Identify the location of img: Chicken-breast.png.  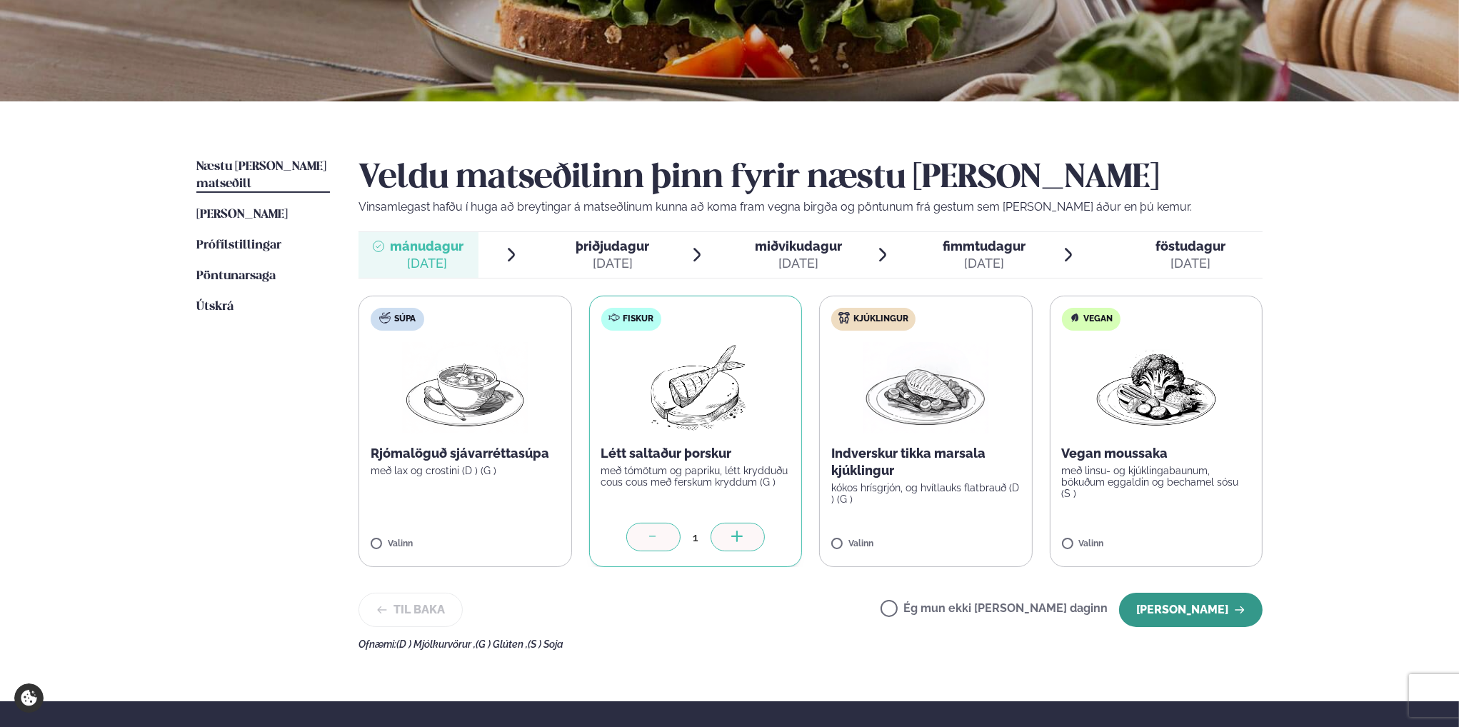
(926, 388).